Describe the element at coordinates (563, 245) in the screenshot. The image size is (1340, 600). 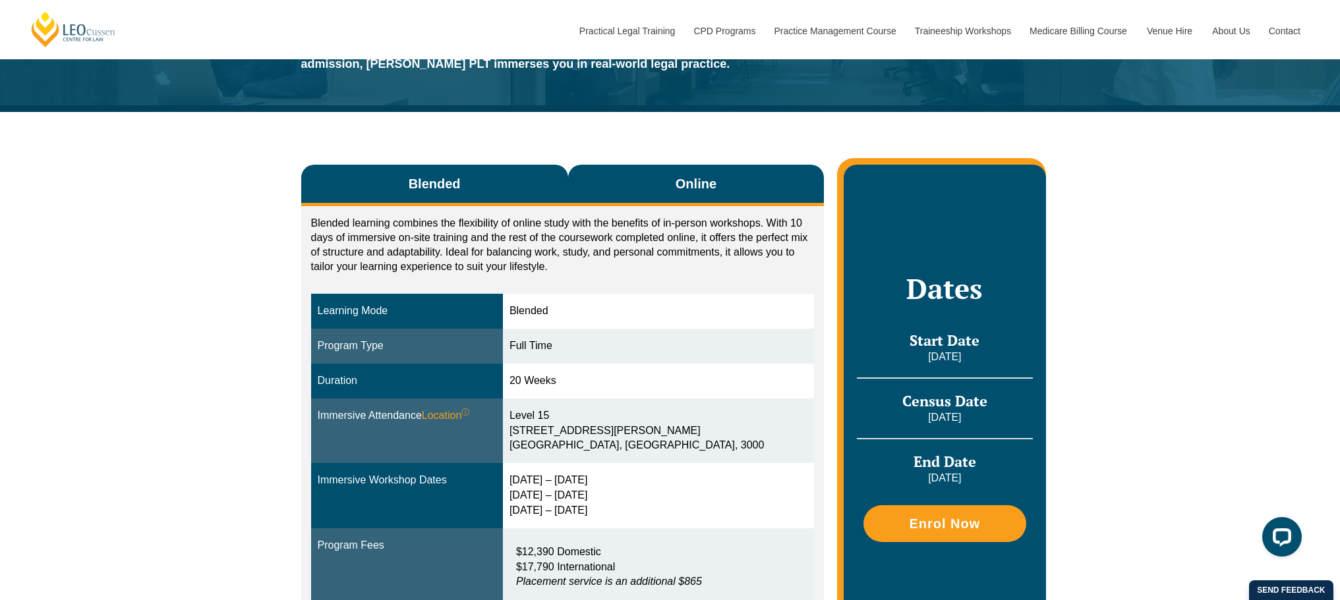
I see `p: Blended learning combines the flexibility of online study with the benefits of in-person workshop...` at that location.